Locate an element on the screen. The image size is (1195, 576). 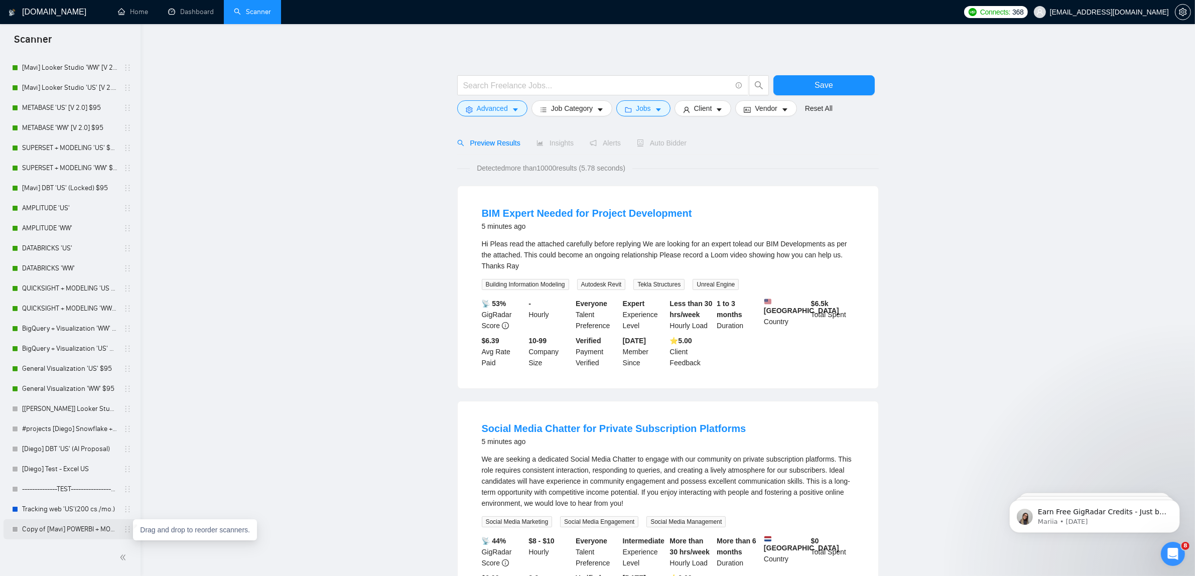
b: Less than 30 hrs/week is located at coordinates (691, 309).